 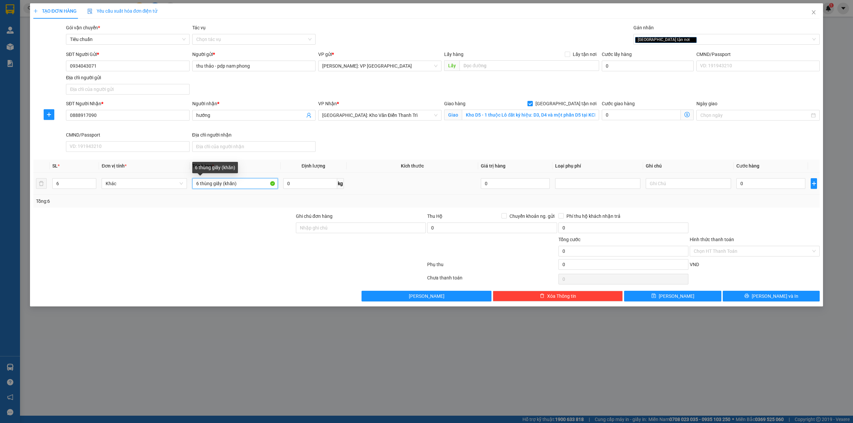 What do you see at coordinates (747, 296) in the screenshot?
I see `span: printer` at bounding box center [747, 296].